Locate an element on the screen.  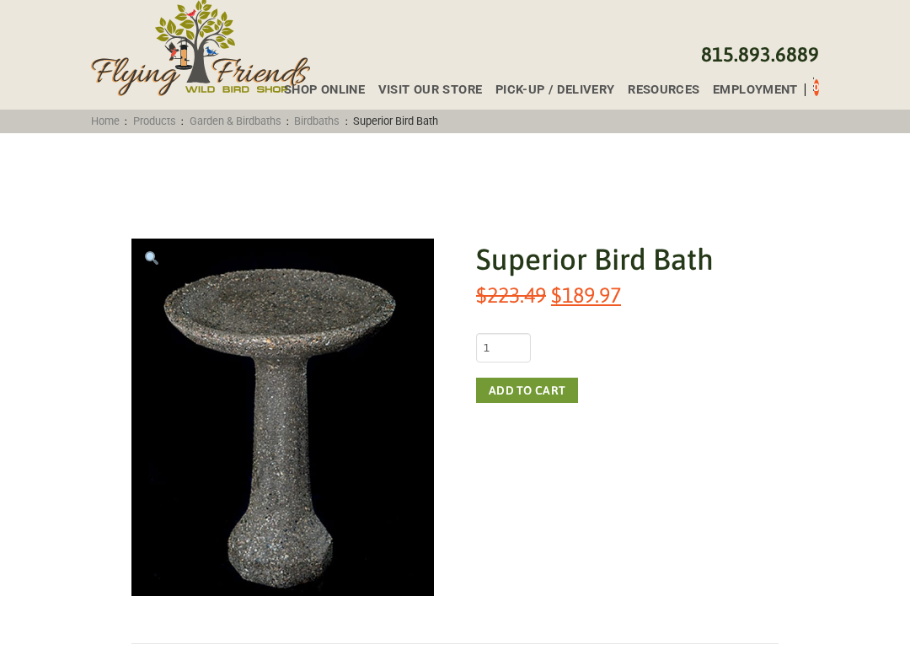
span: Pick-up / Delivery is located at coordinates (555, 90).